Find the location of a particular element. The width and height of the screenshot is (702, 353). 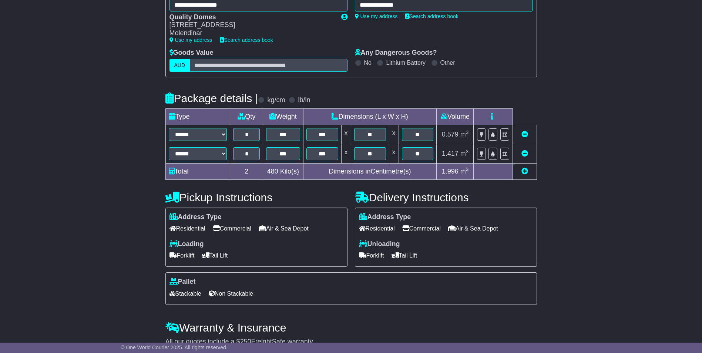

label: Lithium Battery is located at coordinates (406, 63).